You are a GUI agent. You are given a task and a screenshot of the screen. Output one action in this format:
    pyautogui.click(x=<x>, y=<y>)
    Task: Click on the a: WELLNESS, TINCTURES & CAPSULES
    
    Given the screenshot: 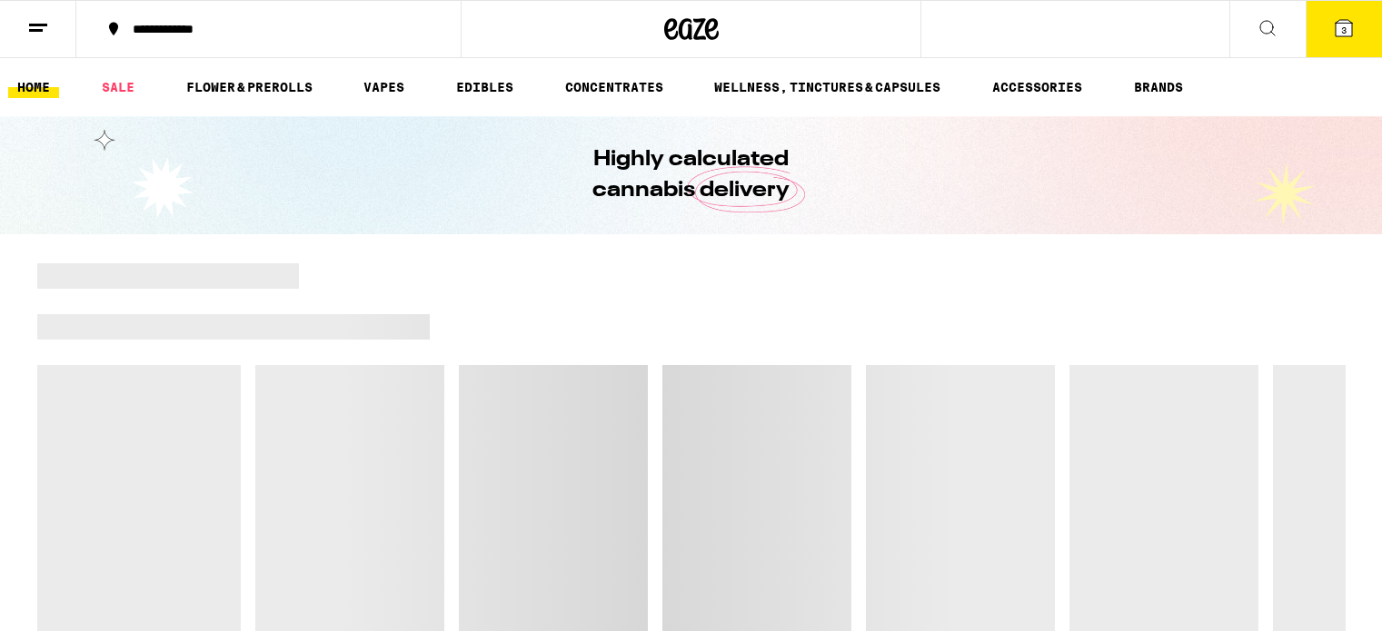 What is the action you would take?
    pyautogui.click(x=827, y=87)
    